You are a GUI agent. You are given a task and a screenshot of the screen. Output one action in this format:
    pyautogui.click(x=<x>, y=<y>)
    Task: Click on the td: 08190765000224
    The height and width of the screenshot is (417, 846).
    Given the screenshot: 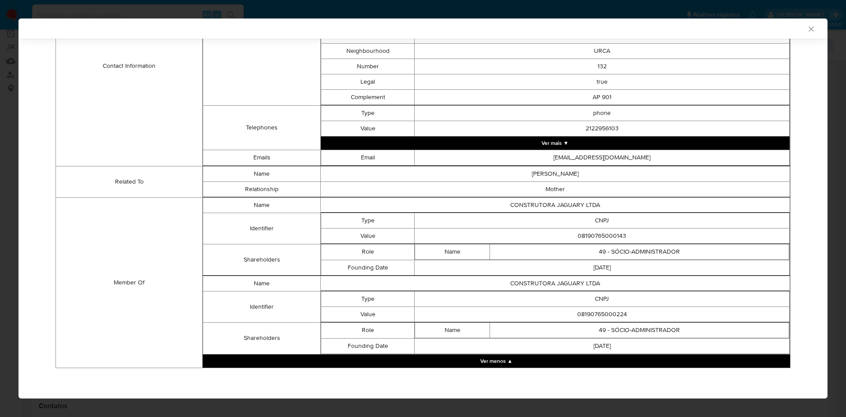 What is the action you would take?
    pyautogui.click(x=602, y=314)
    